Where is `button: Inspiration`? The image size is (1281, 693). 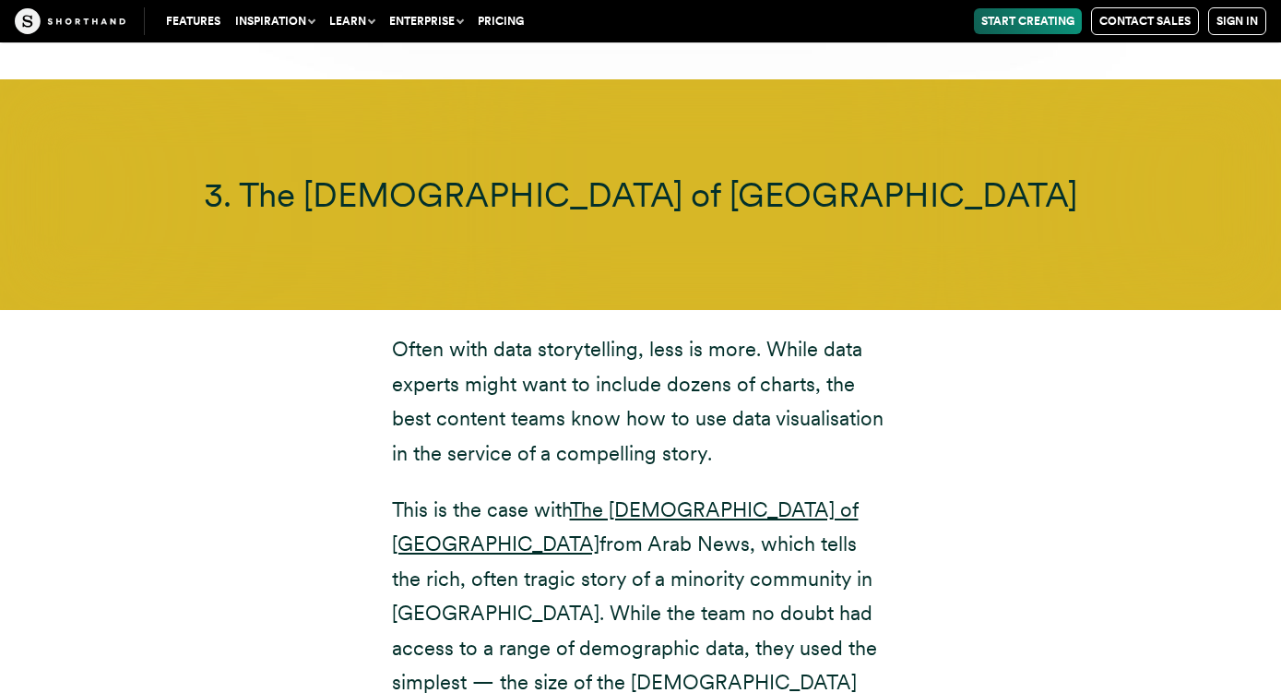
button: Inspiration is located at coordinates (275, 21).